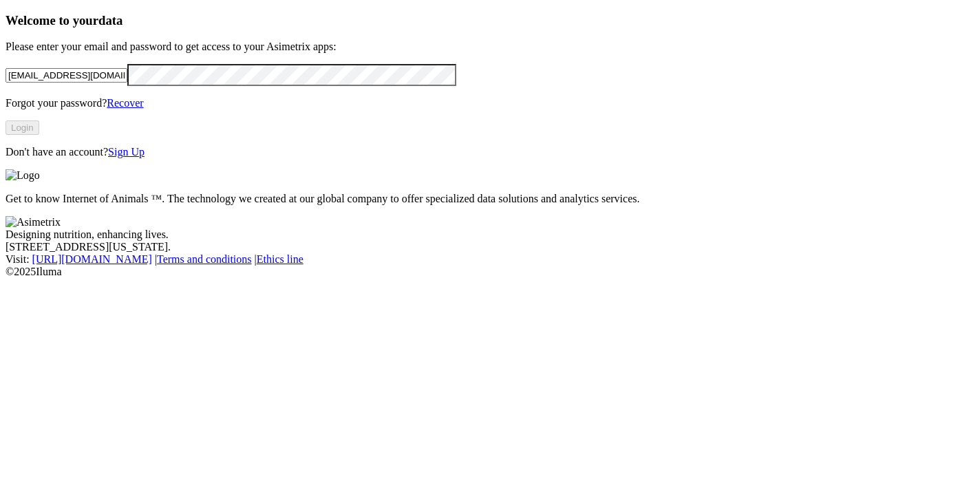 Image resolution: width=980 pixels, height=479 pixels. Describe the element at coordinates (490, 103) in the screenshot. I see `p: Forgot your password?` at that location.